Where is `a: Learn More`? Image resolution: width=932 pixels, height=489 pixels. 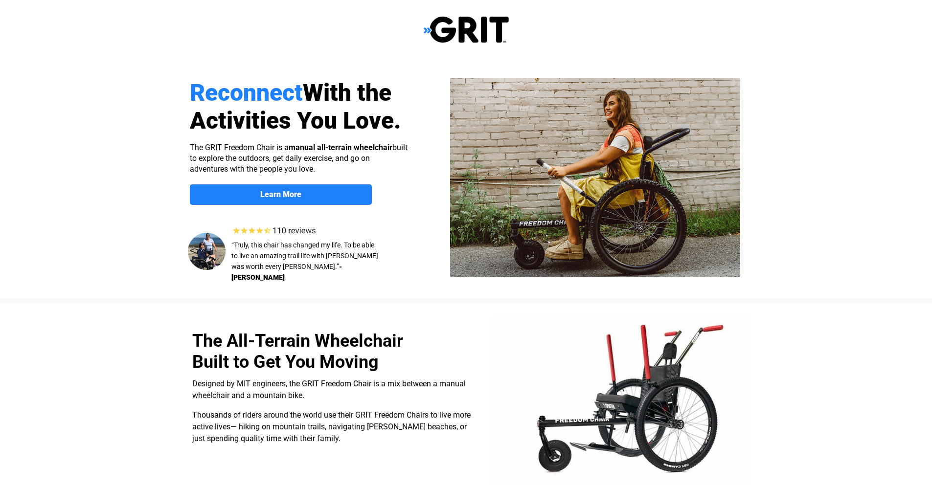
a: Learn More is located at coordinates (281, 195).